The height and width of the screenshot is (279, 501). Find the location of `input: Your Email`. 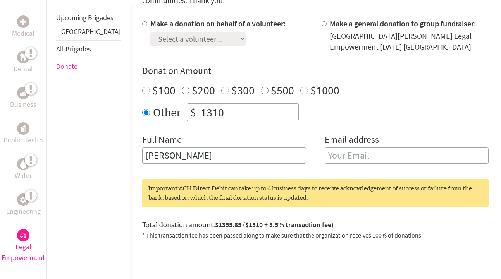

input: Your Email is located at coordinates (406, 156).